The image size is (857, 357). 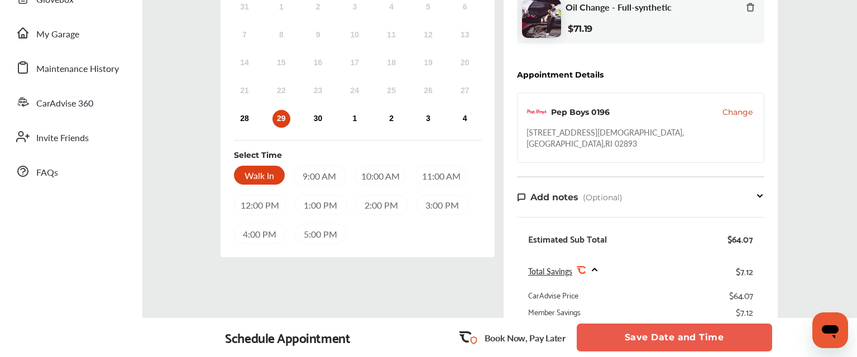 What do you see at coordinates (245, 119) in the screenshot?
I see `div: Choose Sunday, September 28th, 2025` at bounding box center [245, 119].